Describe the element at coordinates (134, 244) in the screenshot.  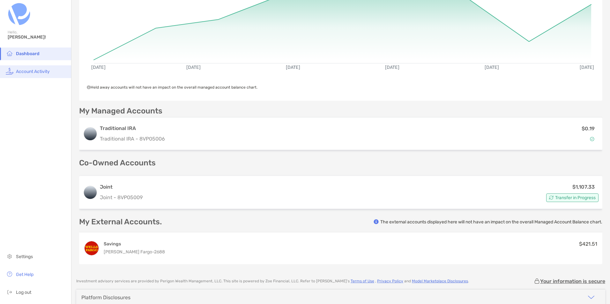
I see `h4: Savings` at that location.